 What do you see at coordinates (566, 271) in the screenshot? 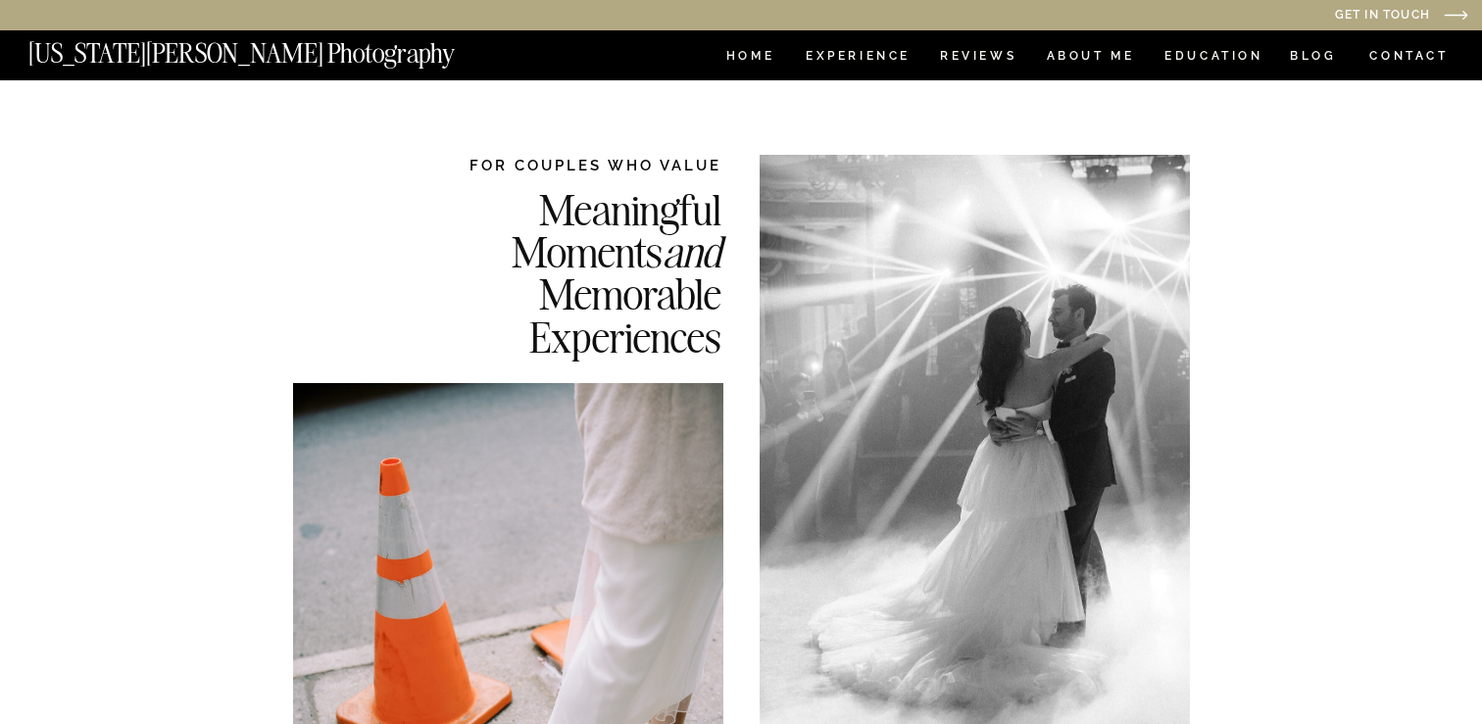
I see `h2: Meaningful Moments Memorable Experiences` at bounding box center [566, 271].